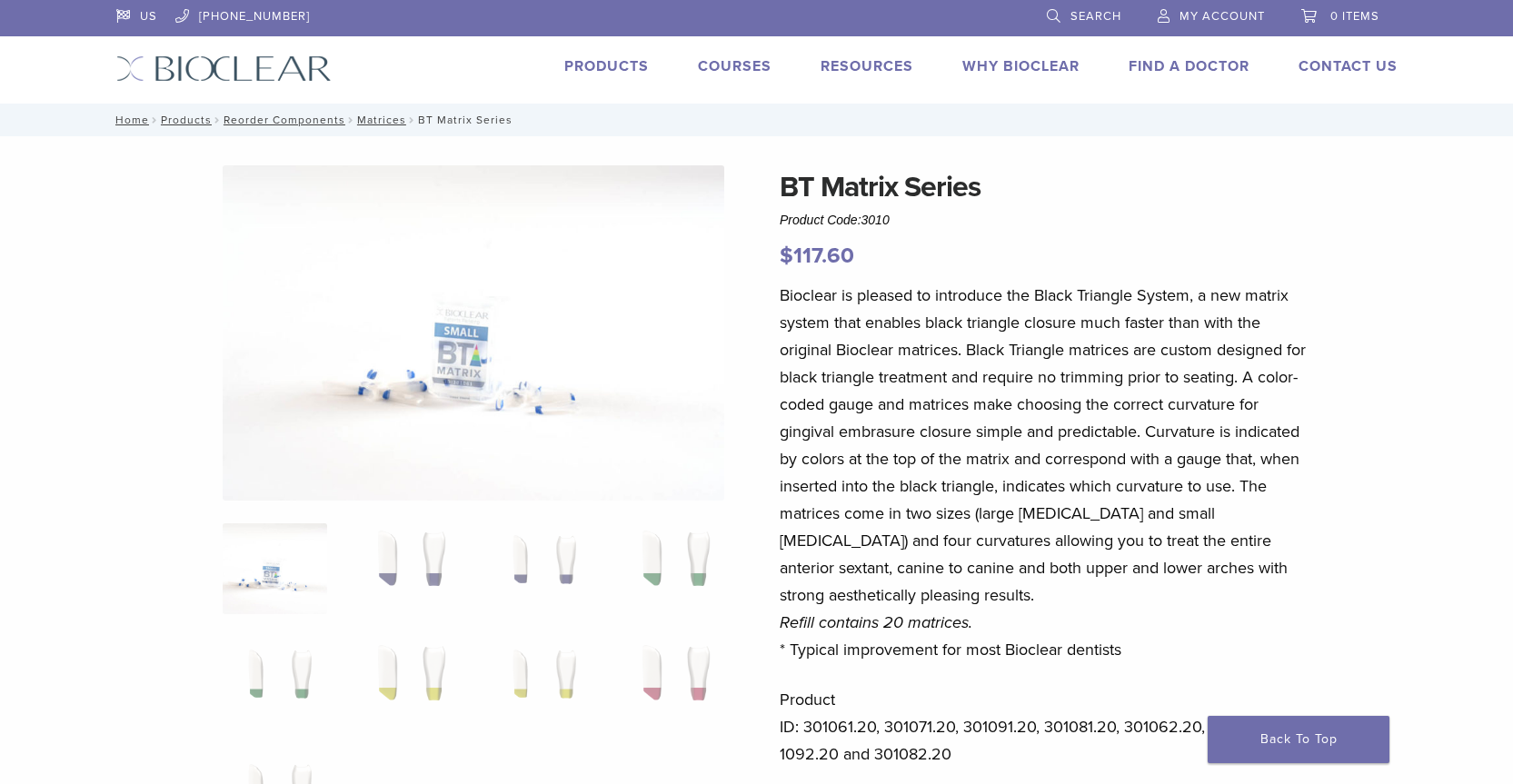  What do you see at coordinates (817, 256) in the screenshot?
I see `bdi: 117.60` at bounding box center [817, 256].